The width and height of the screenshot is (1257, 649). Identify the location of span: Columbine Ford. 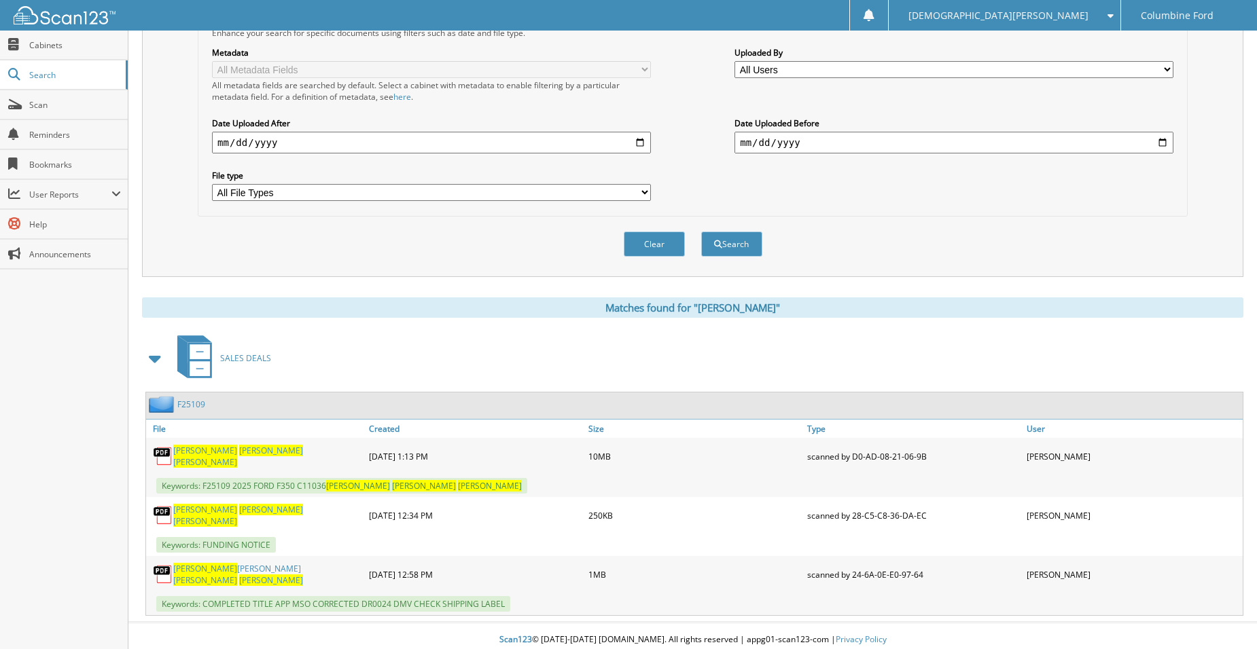
(1177, 16).